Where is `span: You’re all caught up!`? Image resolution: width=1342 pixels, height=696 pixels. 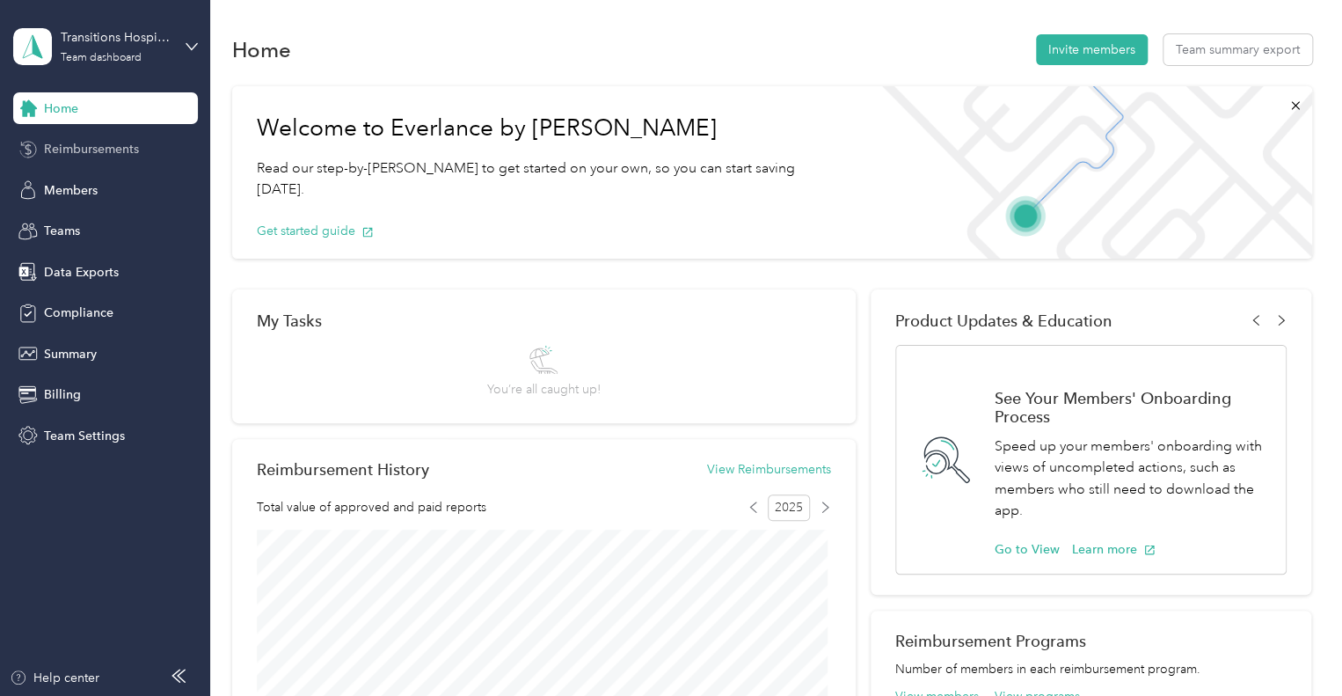 span: You’re all caught up! is located at coordinates (544, 389).